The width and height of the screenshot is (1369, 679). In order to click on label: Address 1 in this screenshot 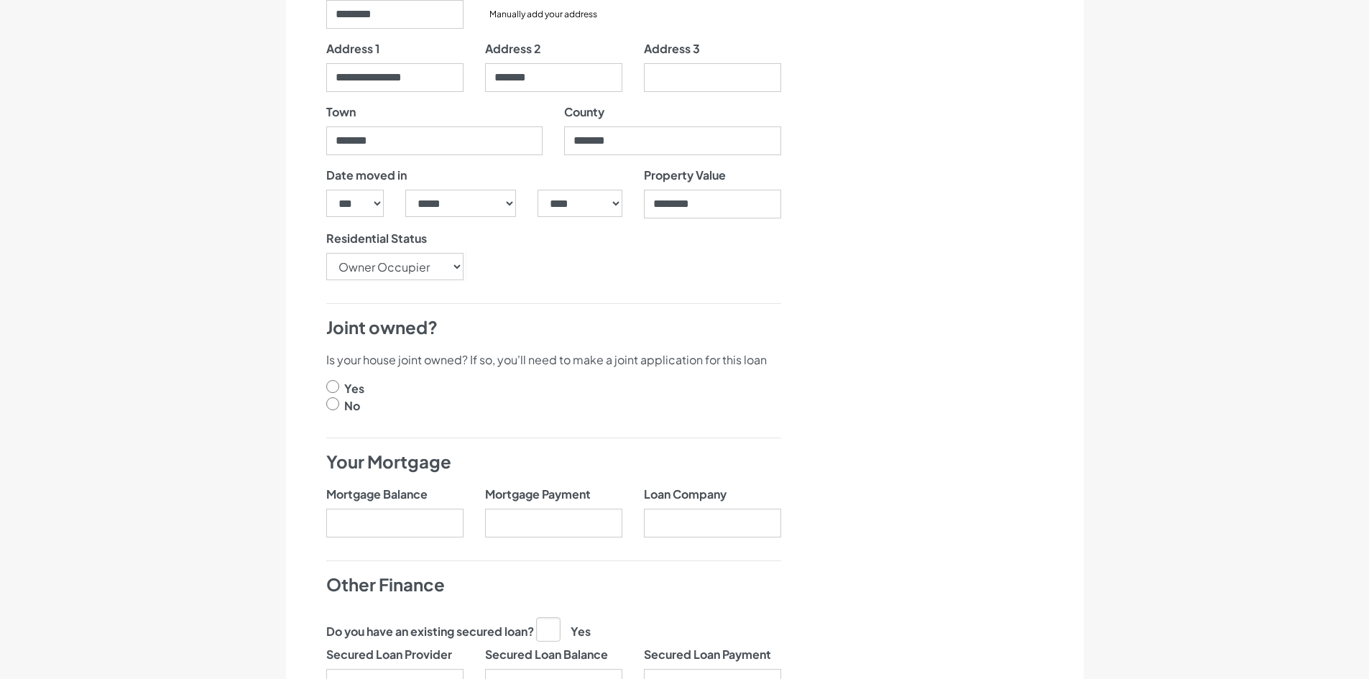, I will do `click(353, 49)`.